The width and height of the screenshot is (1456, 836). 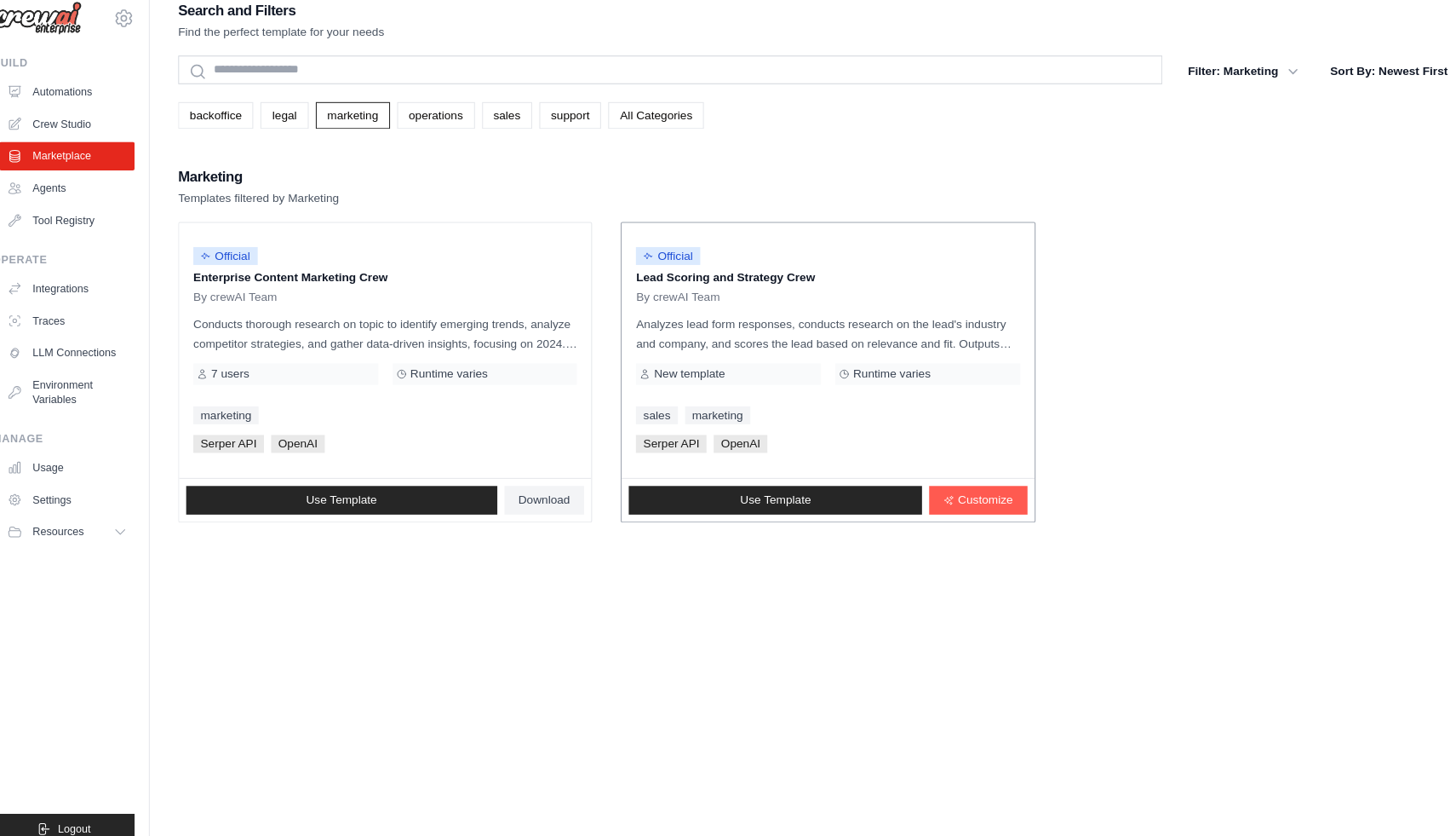 What do you see at coordinates (952, 495) in the screenshot?
I see `a: Customize` at bounding box center [952, 495].